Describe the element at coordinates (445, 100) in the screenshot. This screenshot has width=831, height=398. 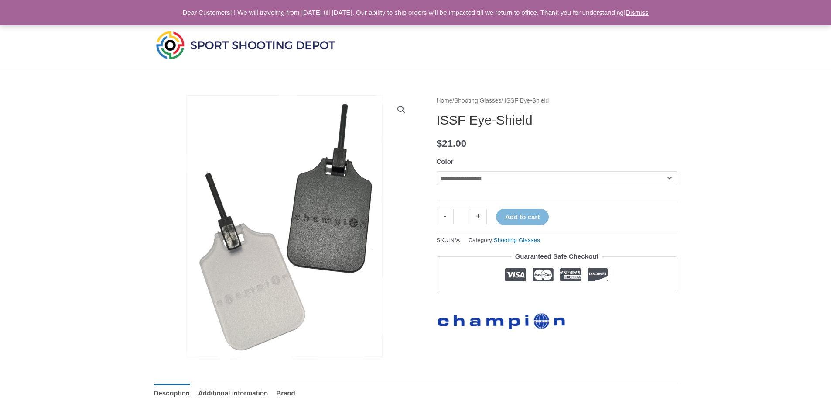
I see `a: Home` at that location.